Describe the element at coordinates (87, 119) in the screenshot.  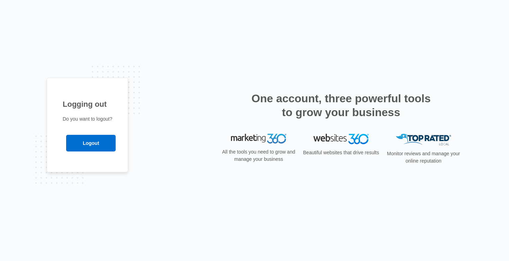
I see `p: Do you want to logout?` at that location.